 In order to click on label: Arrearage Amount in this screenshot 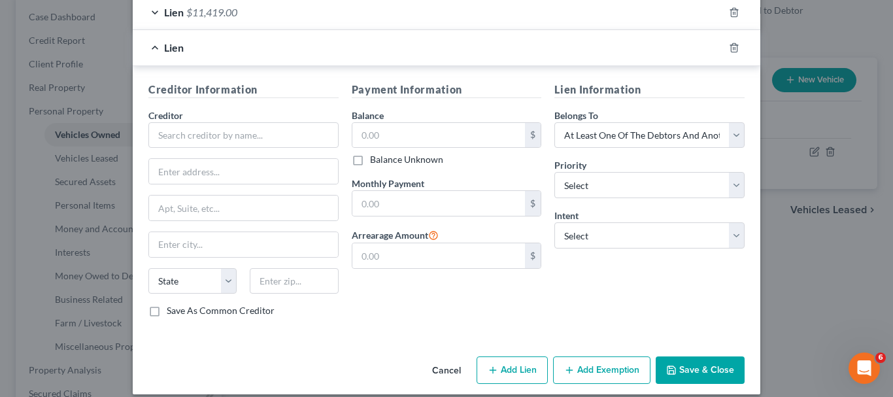, I will do `click(395, 235)`.